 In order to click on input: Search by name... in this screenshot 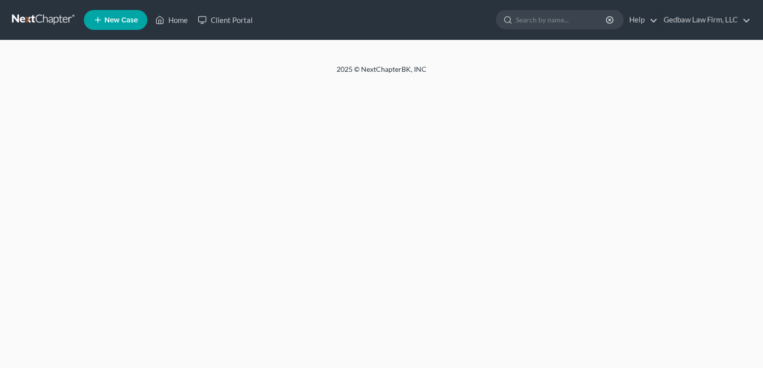, I will do `click(561, 19)`.